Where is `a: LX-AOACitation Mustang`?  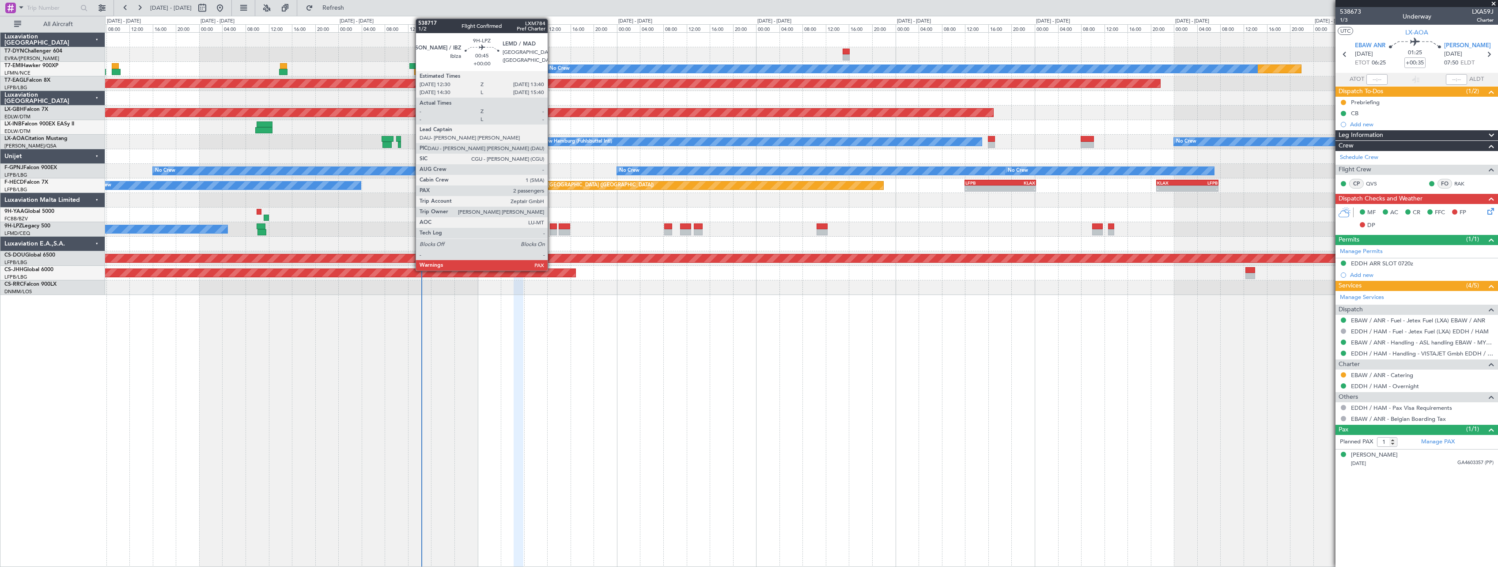
a: LX-AOACitation Mustang is located at coordinates (36, 139).